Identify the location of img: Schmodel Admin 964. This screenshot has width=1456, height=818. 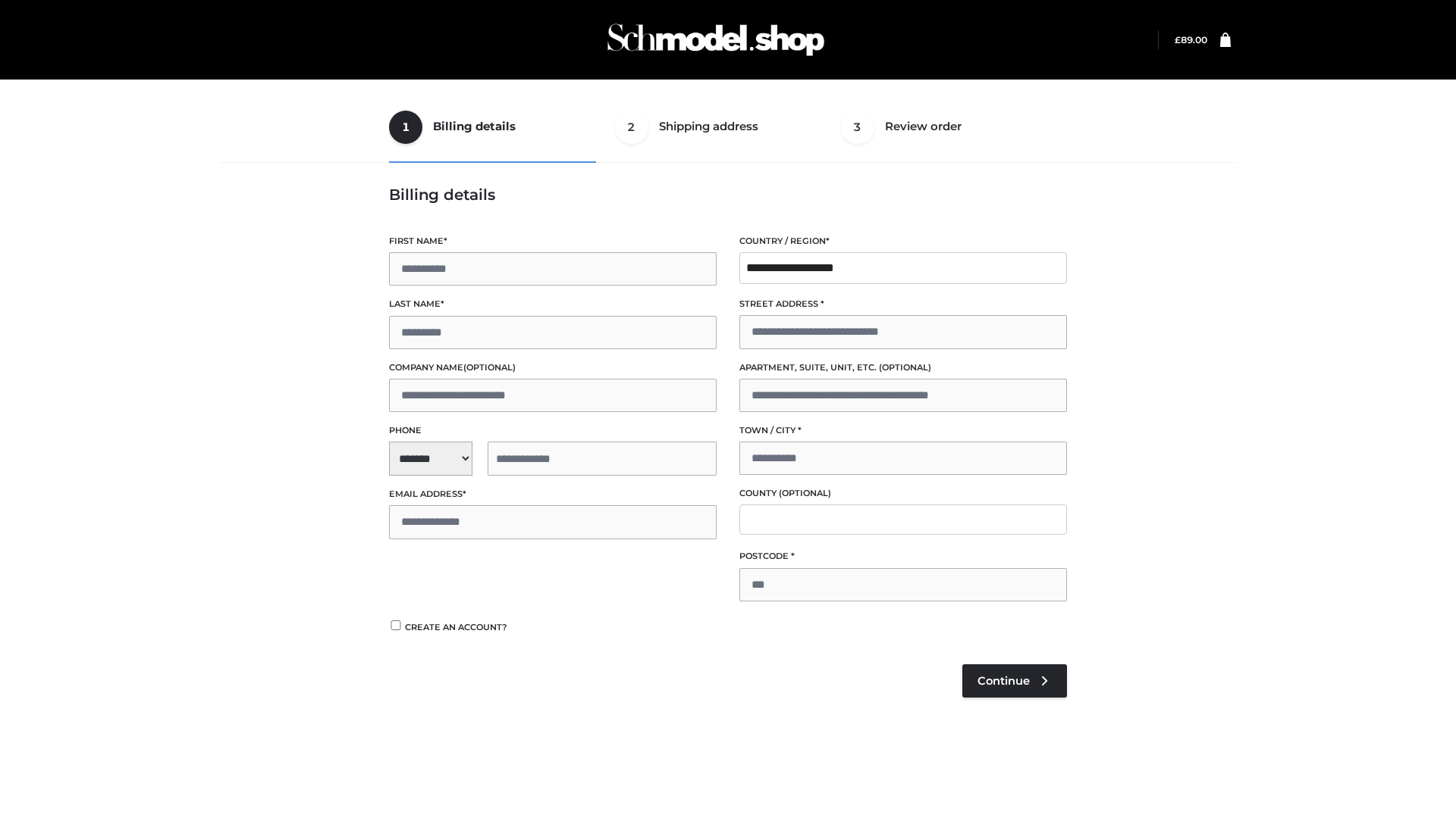
(716, 40).